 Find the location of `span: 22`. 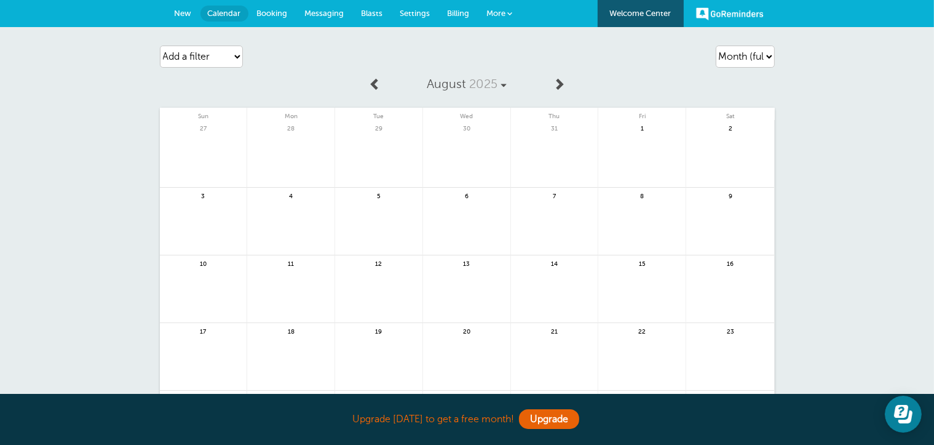

span: 22 is located at coordinates (642, 330).